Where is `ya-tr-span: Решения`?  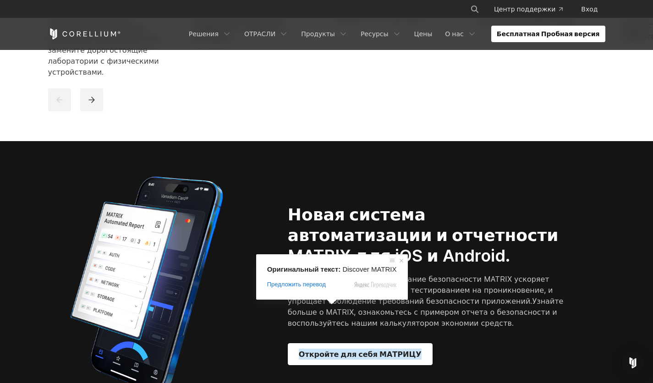
ya-tr-span: Решения is located at coordinates (203, 34).